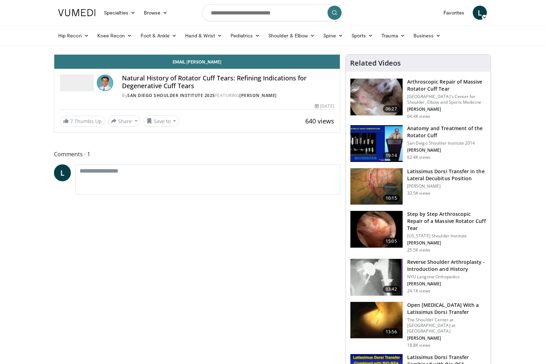 The width and height of the screenshot is (545, 364). Describe the element at coordinates (362, 36) in the screenshot. I see `a: Sports` at that location.